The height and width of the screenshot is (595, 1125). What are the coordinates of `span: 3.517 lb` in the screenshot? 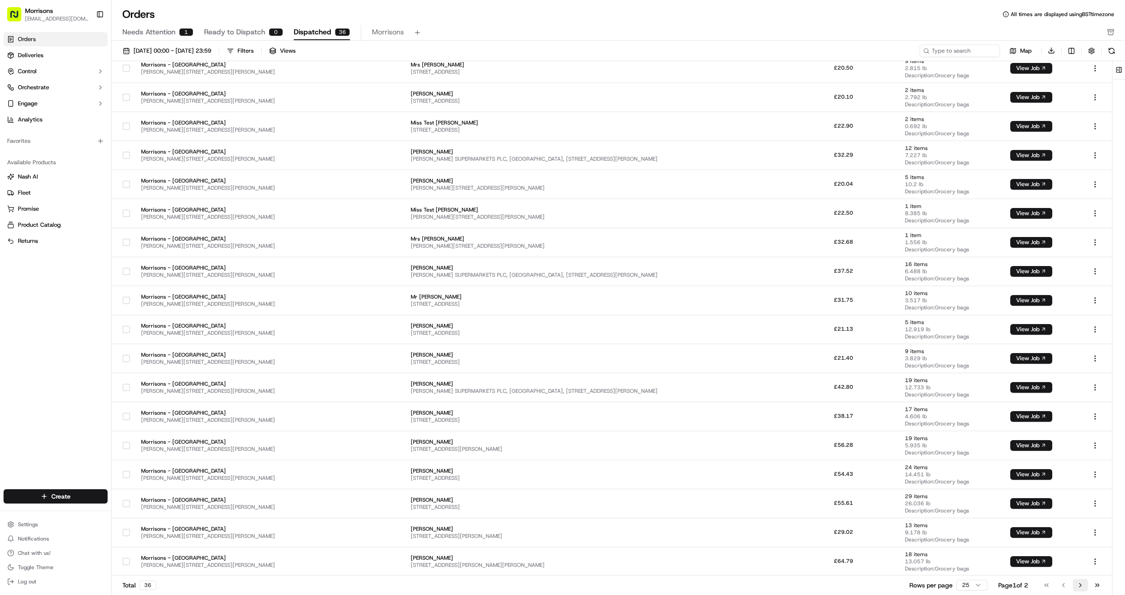 It's located at (950, 300).